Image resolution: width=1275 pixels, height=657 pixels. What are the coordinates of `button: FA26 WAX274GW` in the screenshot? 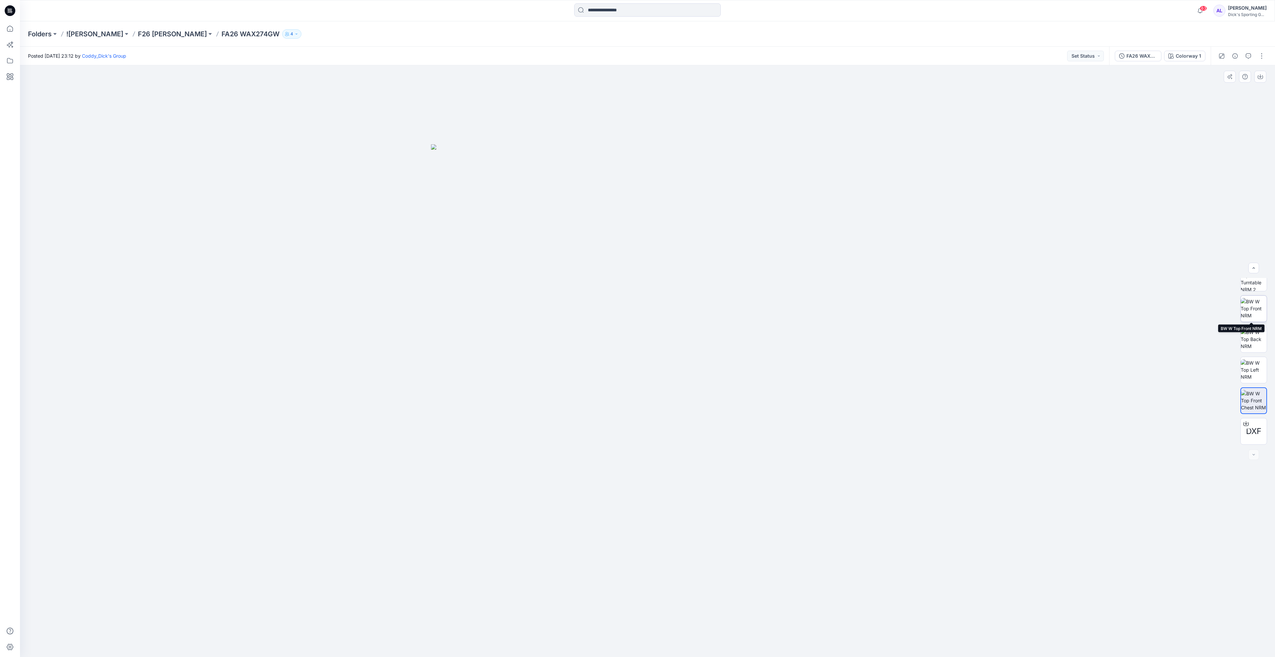 It's located at (1139, 56).